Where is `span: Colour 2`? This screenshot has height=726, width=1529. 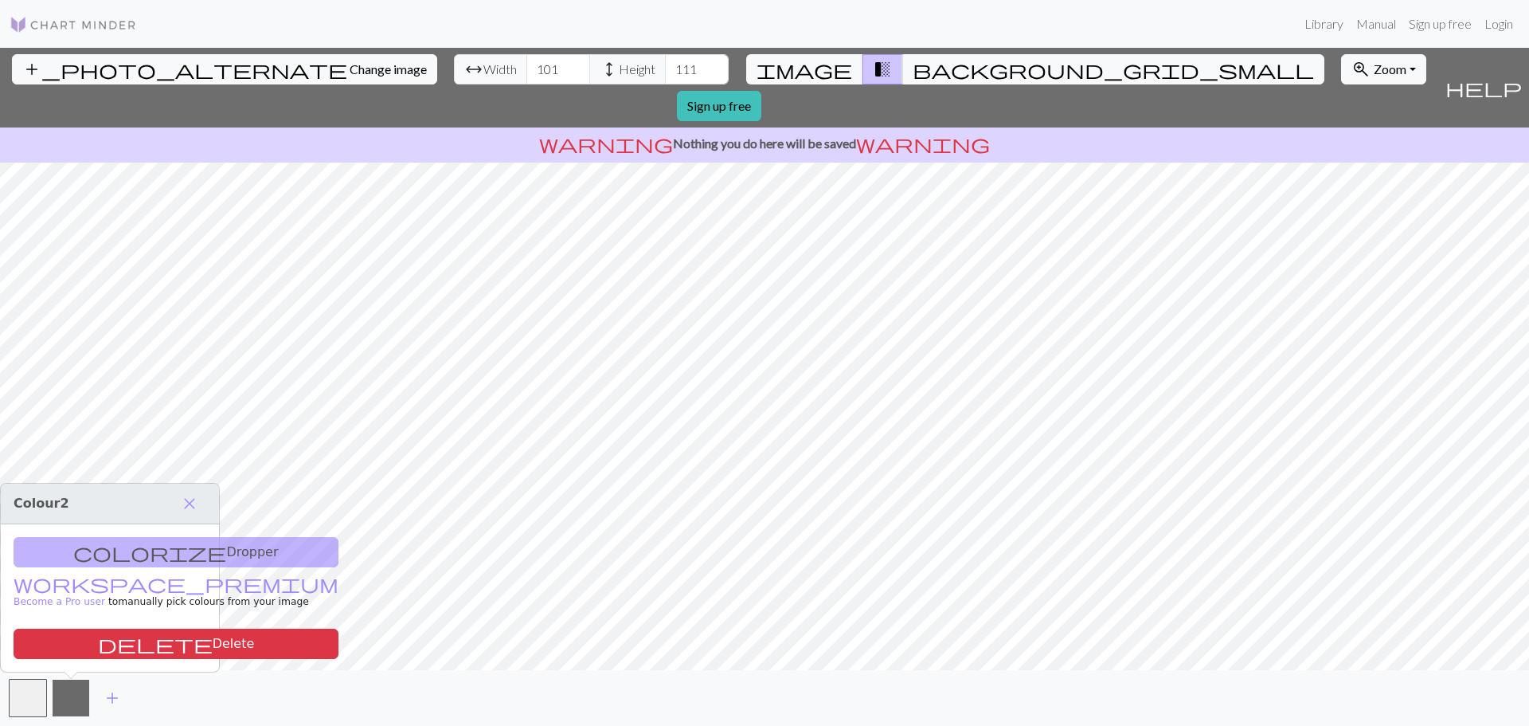
span: Colour 2 is located at coordinates (41, 503).